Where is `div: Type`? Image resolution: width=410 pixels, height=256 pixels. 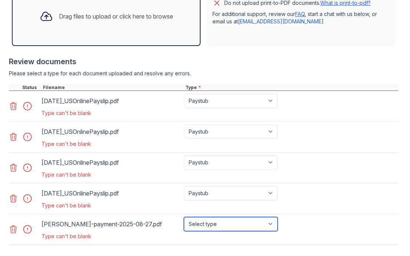
div: Type is located at coordinates (291, 87).